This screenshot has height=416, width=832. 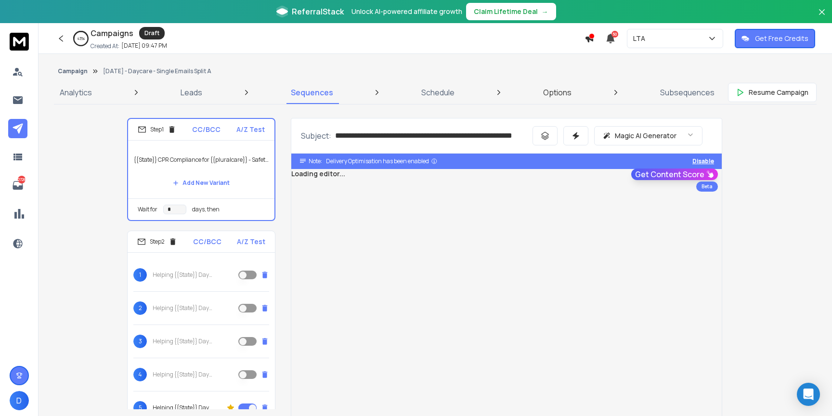 I want to click on div: Step 1, so click(x=157, y=130).